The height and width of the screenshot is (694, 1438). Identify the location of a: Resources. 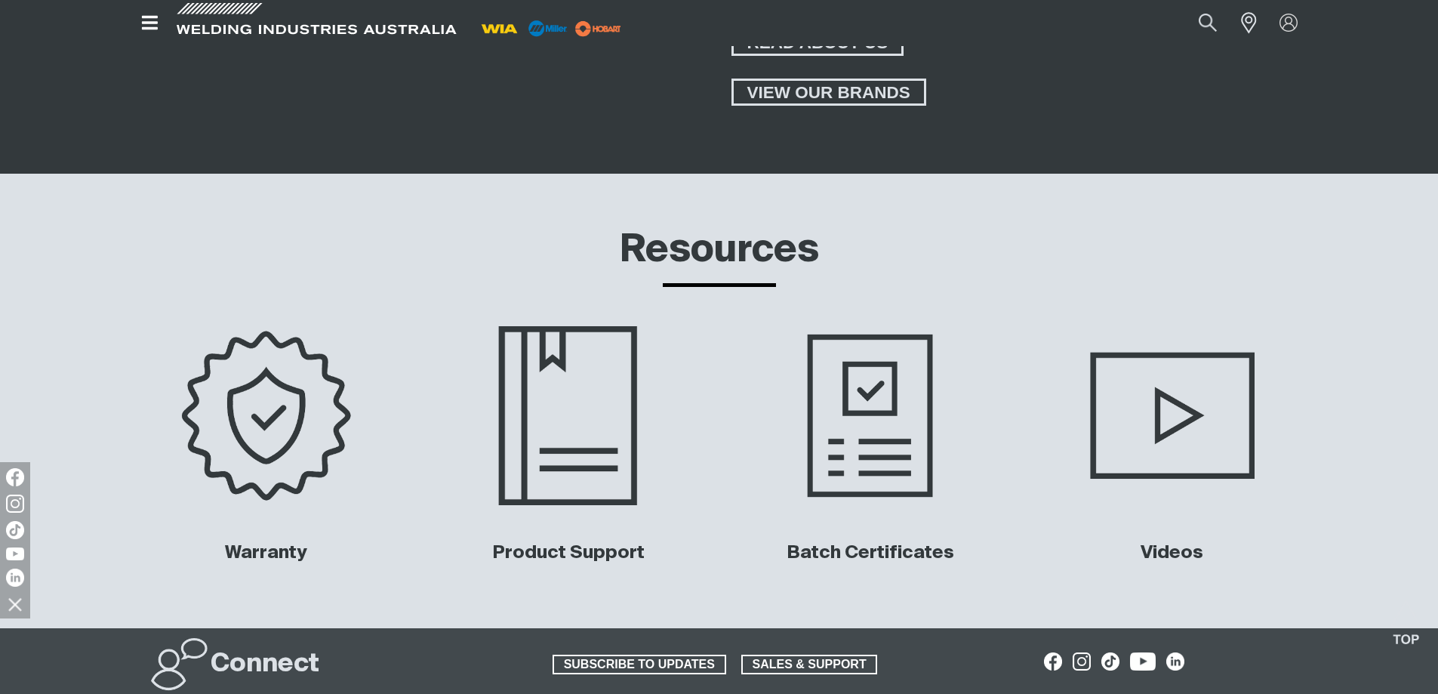
(719, 251).